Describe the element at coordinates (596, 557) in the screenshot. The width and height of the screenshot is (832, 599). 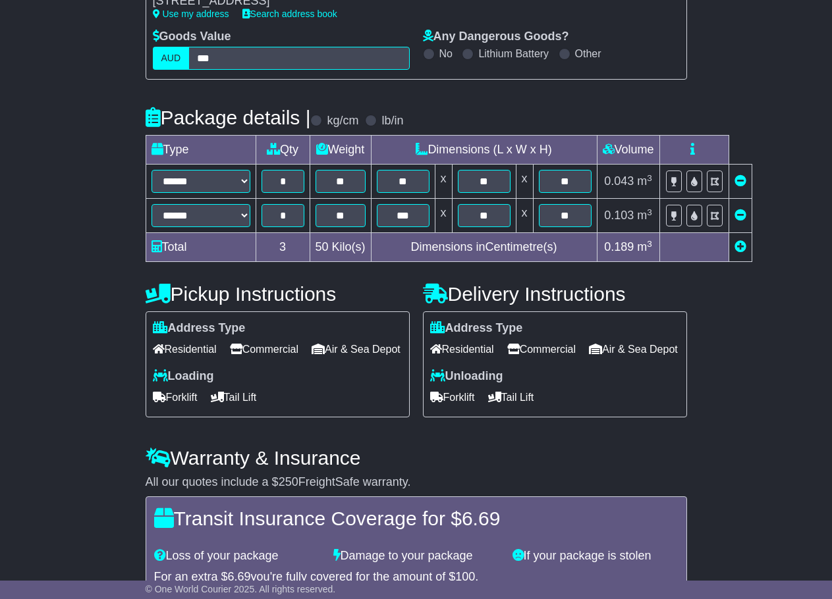
I see `div: If your package is stolen` at that location.